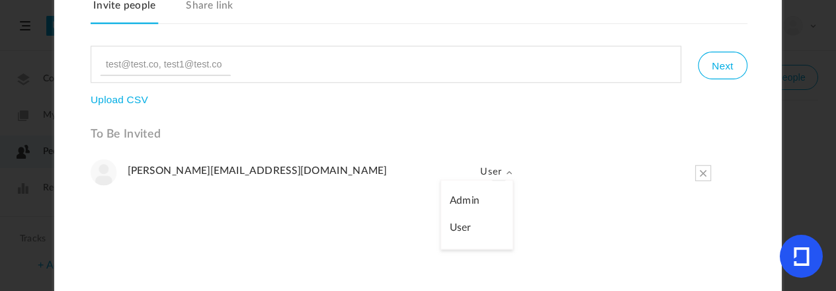 The image size is (836, 291). Describe the element at coordinates (477, 228) in the screenshot. I see `a: User` at that location.